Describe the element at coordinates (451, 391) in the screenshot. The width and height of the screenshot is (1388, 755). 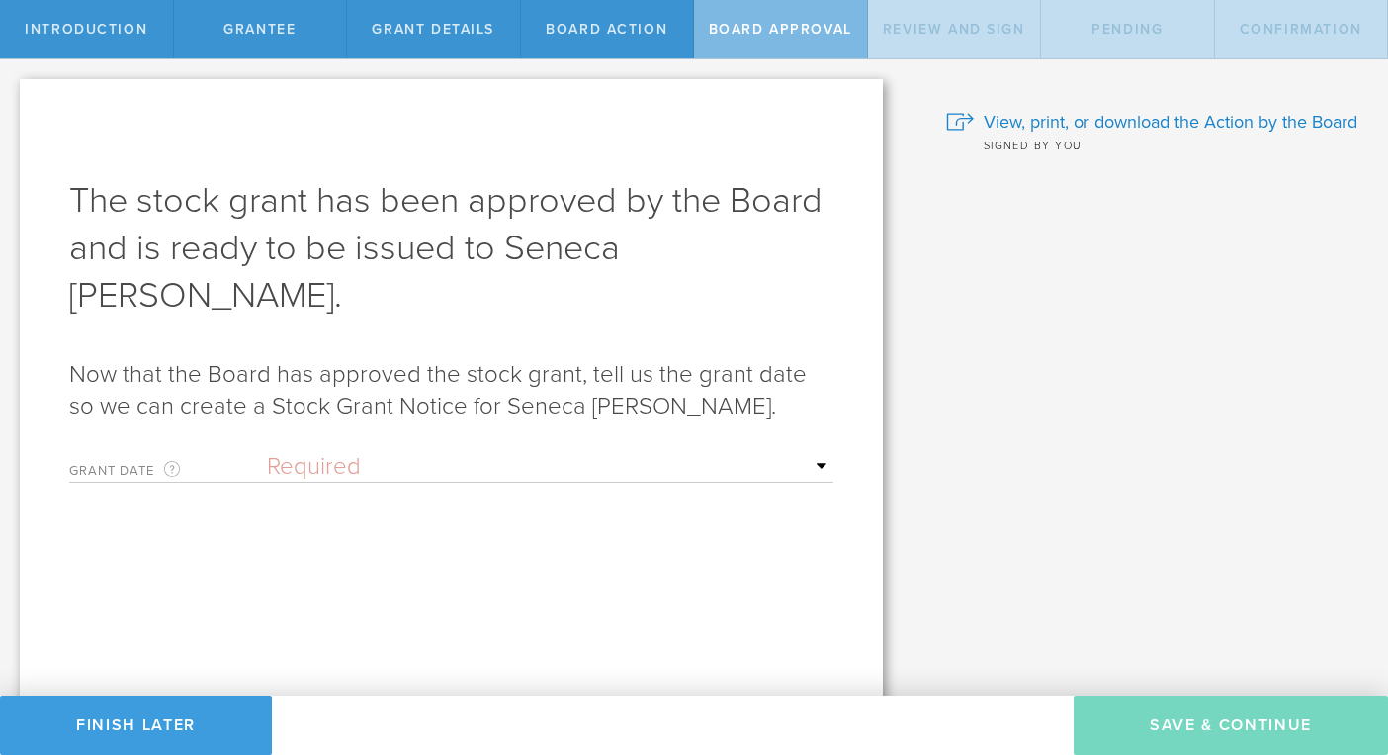
I see `p: Now that the Board has approved the stock grant, tell us the grant date so we can create a Stock ...` at that location.